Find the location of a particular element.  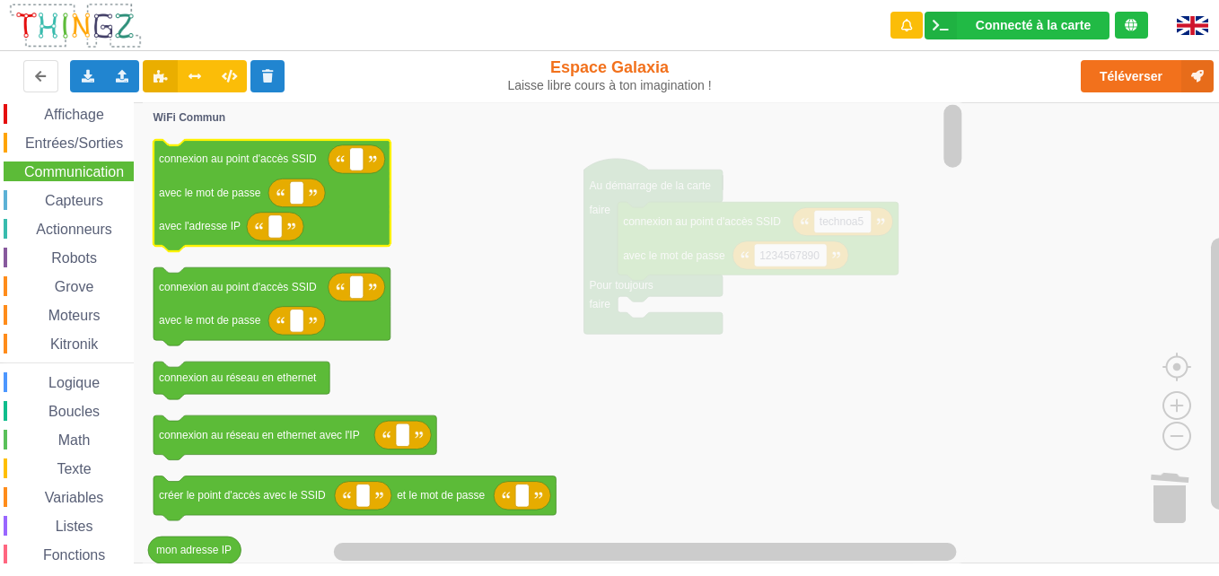

button: Téléverser is located at coordinates (1147, 76).